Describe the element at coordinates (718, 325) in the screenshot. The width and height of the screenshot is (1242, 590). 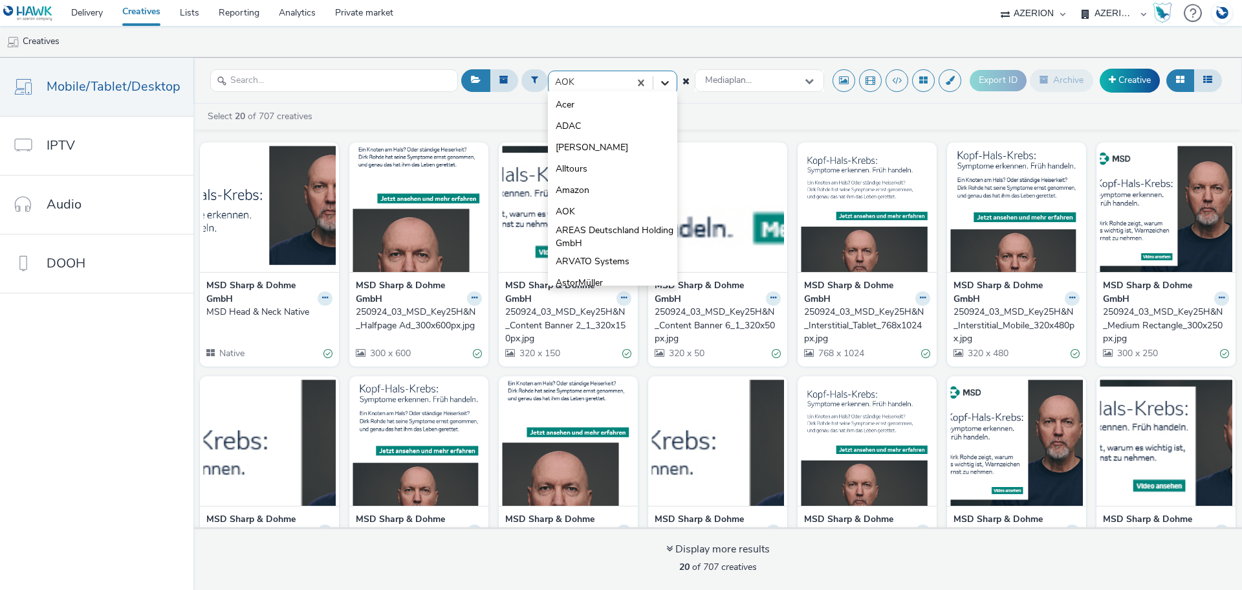
I see `a: 250924_03_MSD_Key25H&N_Content Banner 6_1_320x50px.jpg` at that location.